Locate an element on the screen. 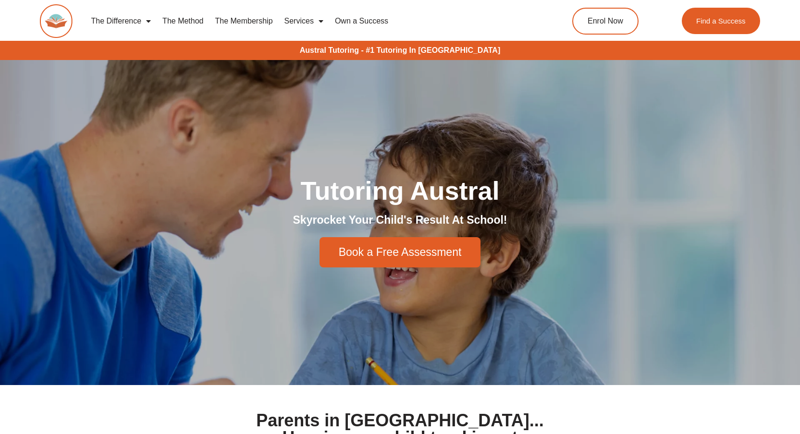 This screenshot has width=800, height=434. a: Book a Free Assessment is located at coordinates (400, 252).